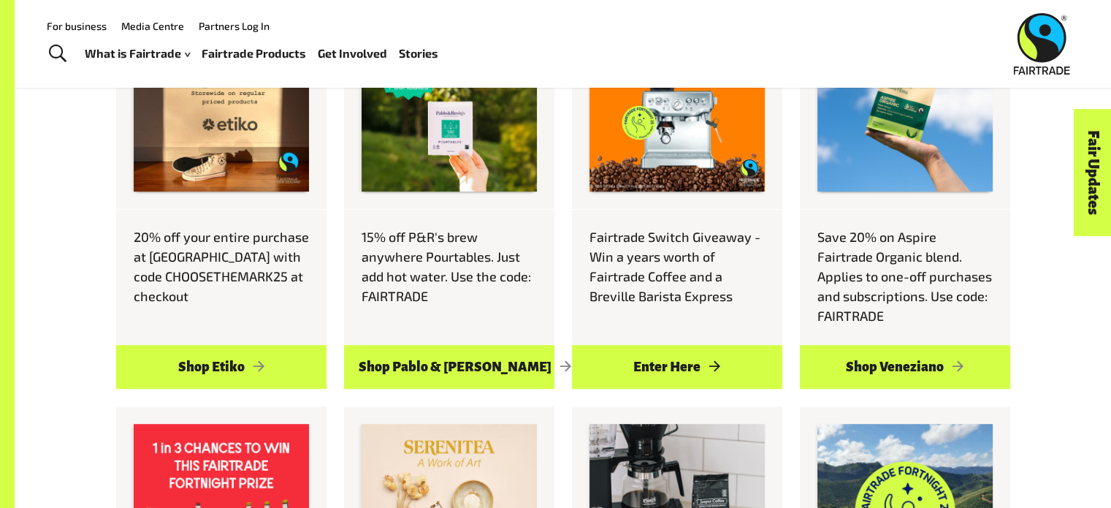 The width and height of the screenshot is (1111, 508). What do you see at coordinates (905, 367) in the screenshot?
I see `a: Shop Veneziano` at bounding box center [905, 367].